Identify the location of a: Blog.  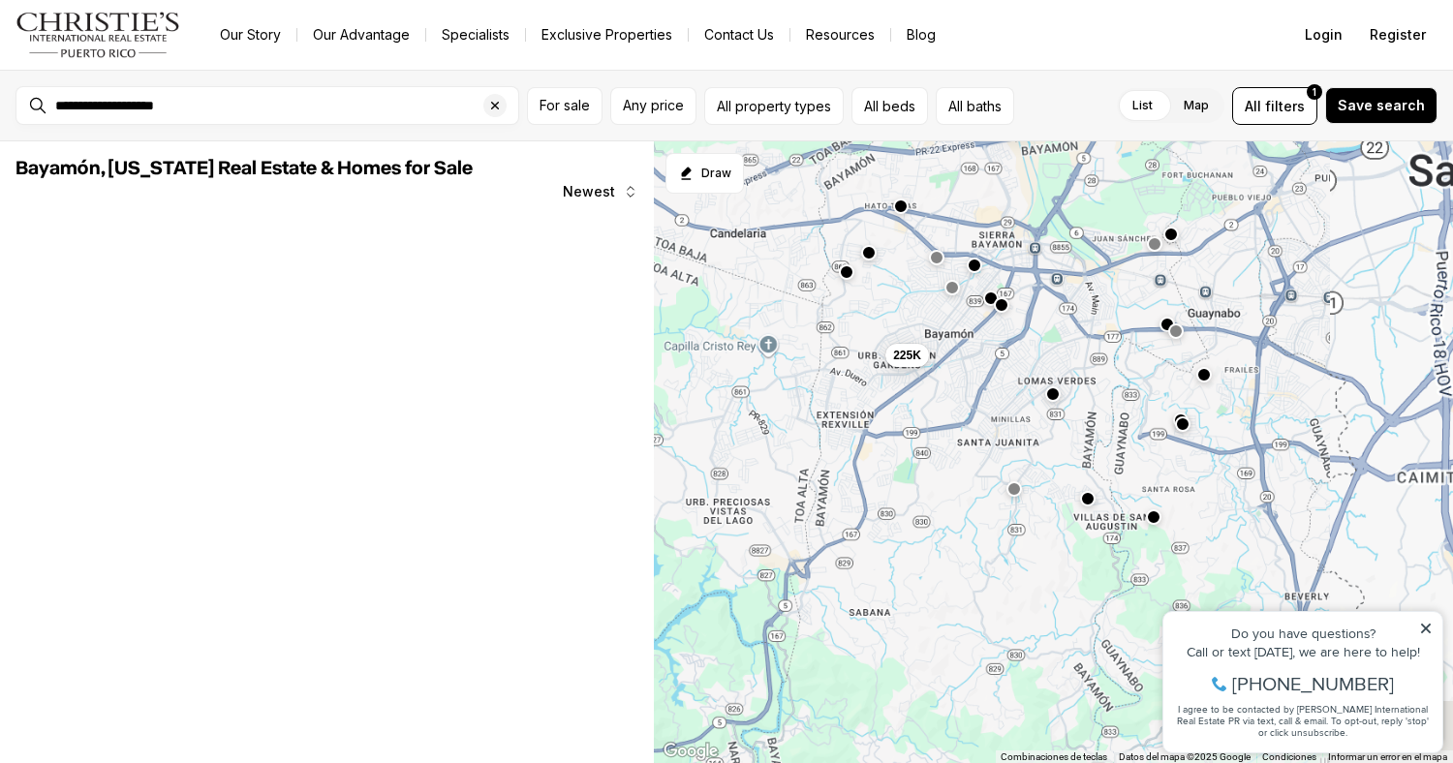
(921, 35).